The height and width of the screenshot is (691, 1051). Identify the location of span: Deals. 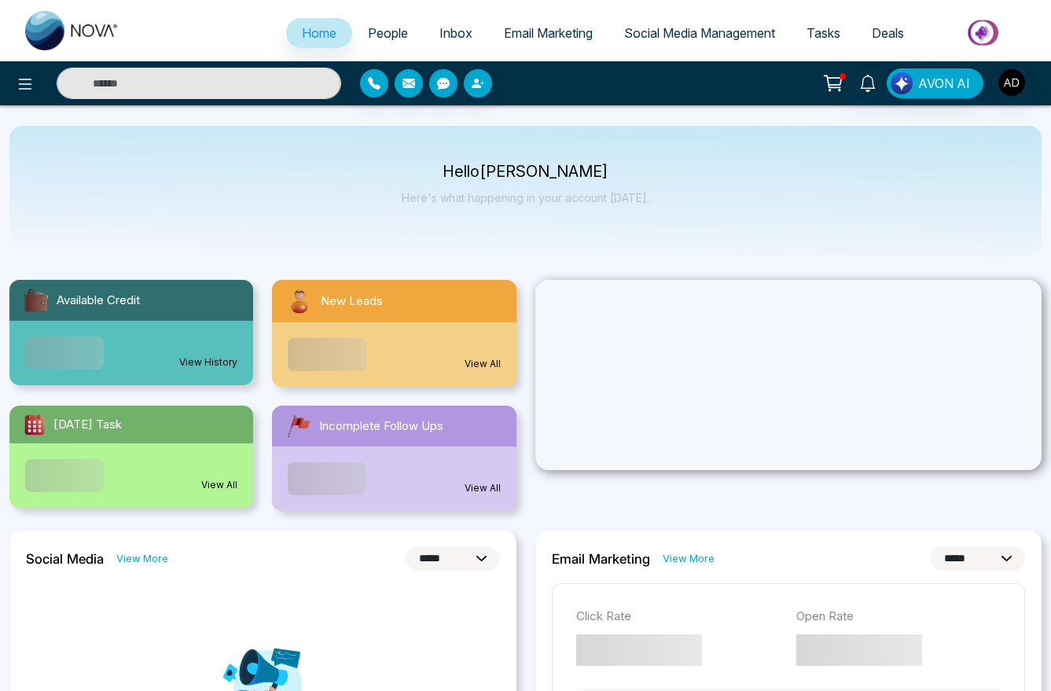
(887, 33).